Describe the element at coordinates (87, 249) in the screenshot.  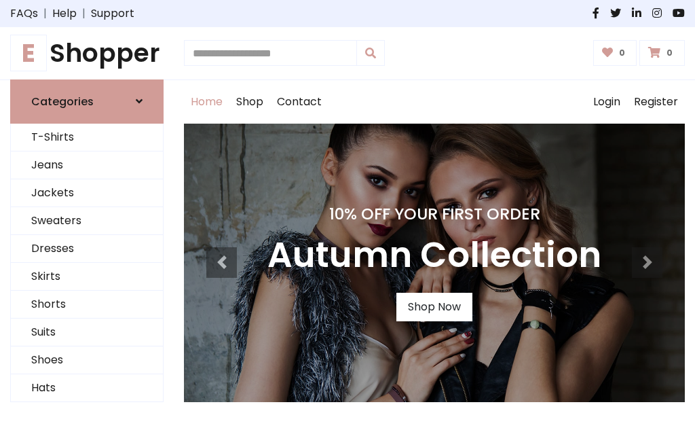
I see `a: Dresses` at that location.